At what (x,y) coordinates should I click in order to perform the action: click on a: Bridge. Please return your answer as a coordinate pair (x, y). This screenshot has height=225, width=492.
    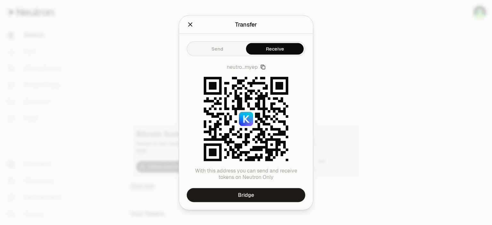
    Looking at the image, I should click on (246, 195).